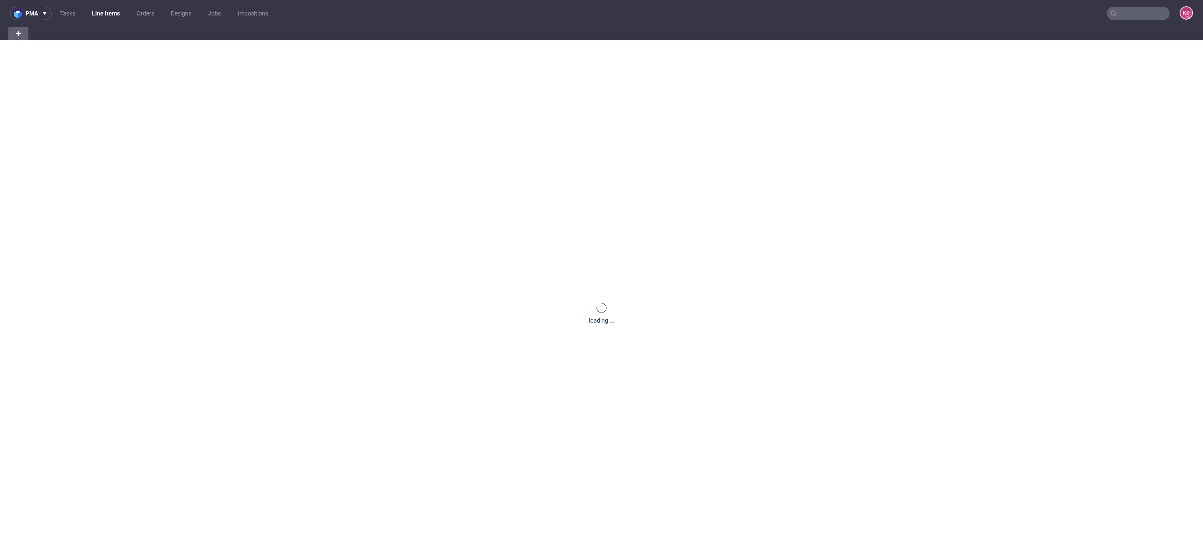 The image size is (1203, 547). Describe the element at coordinates (31, 13) in the screenshot. I see `button: pma` at that location.